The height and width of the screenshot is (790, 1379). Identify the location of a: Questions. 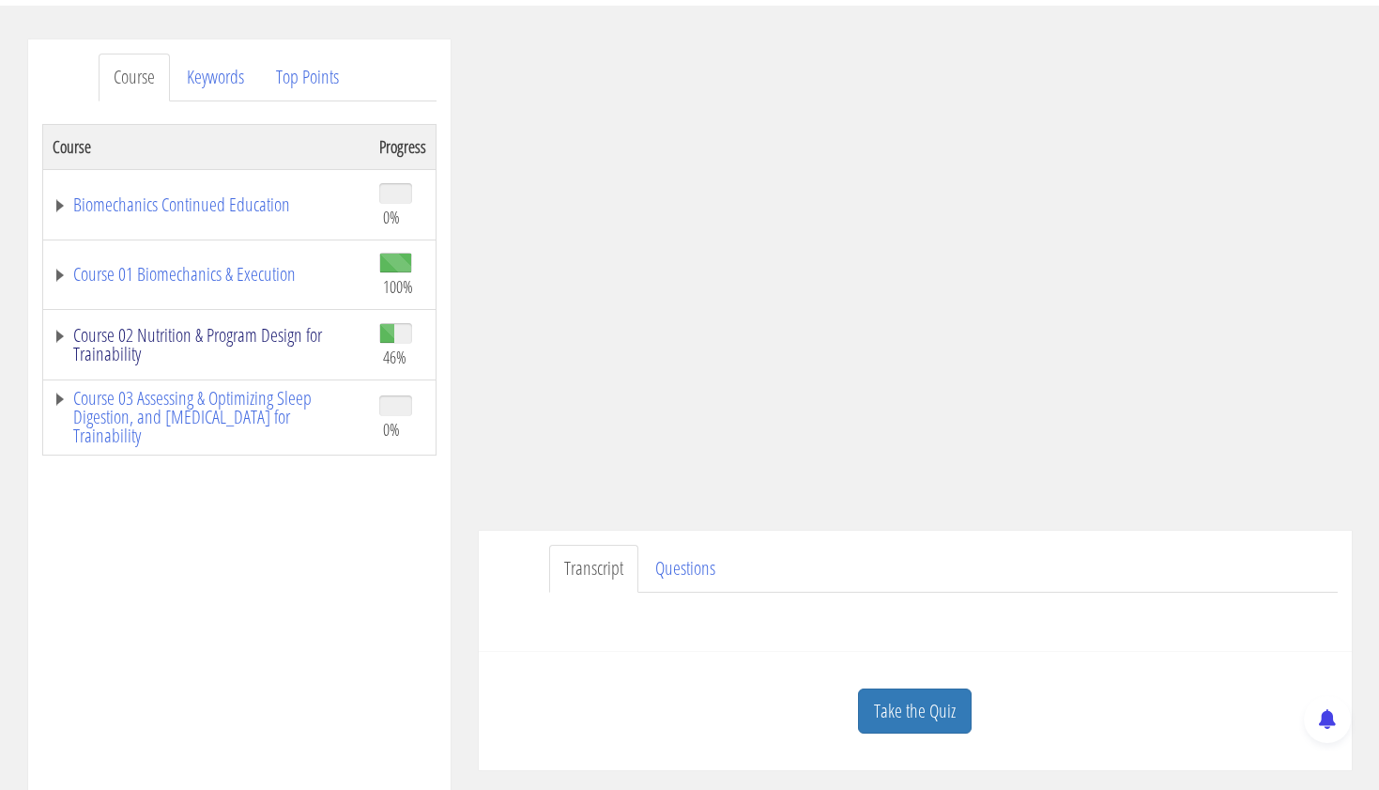
(685, 568).